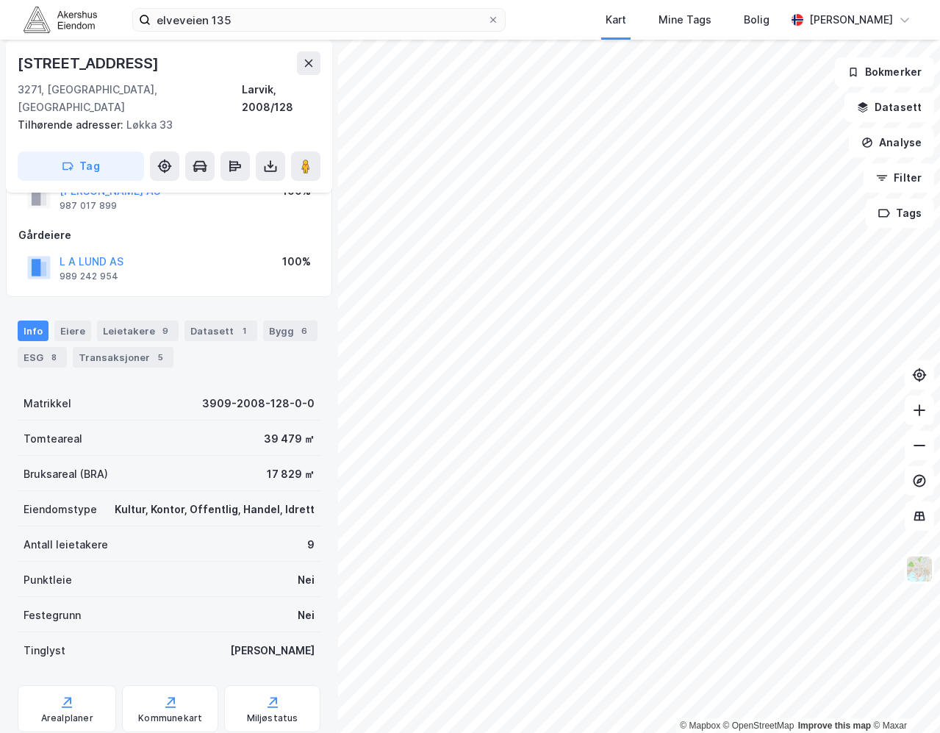  I want to click on div: 5, so click(160, 357).